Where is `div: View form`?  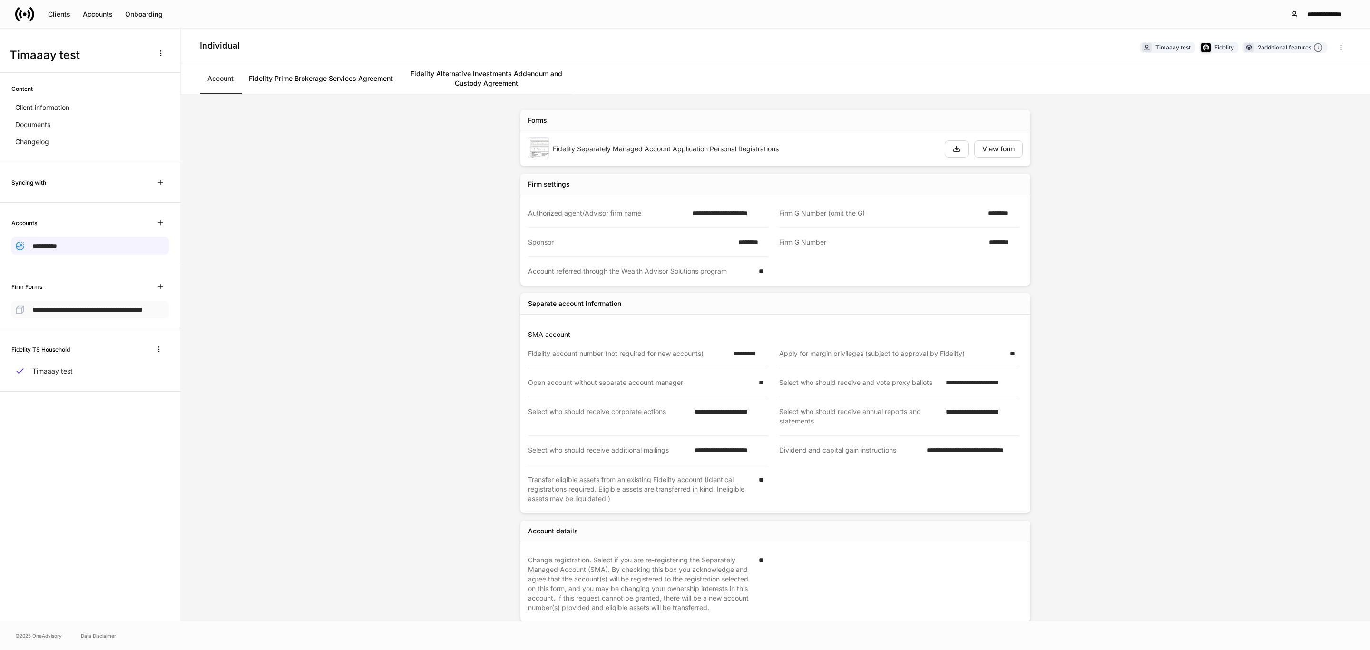 div: View form is located at coordinates (999, 149).